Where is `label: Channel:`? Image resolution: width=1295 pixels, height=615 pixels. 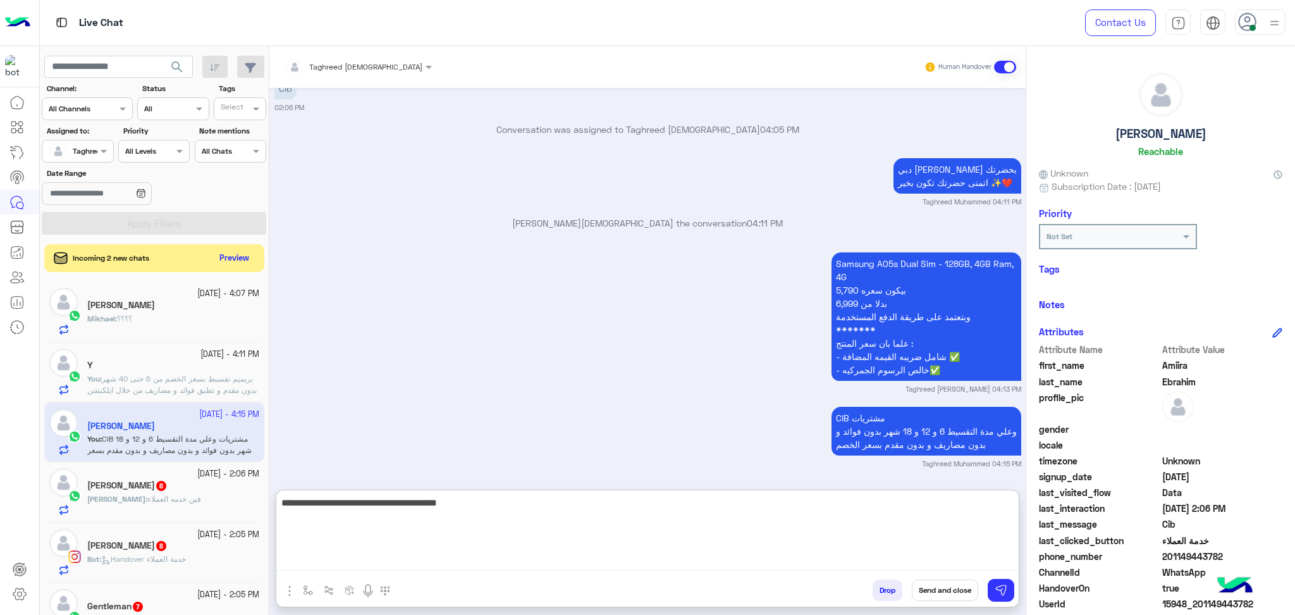 label: Channel: is located at coordinates (89, 89).